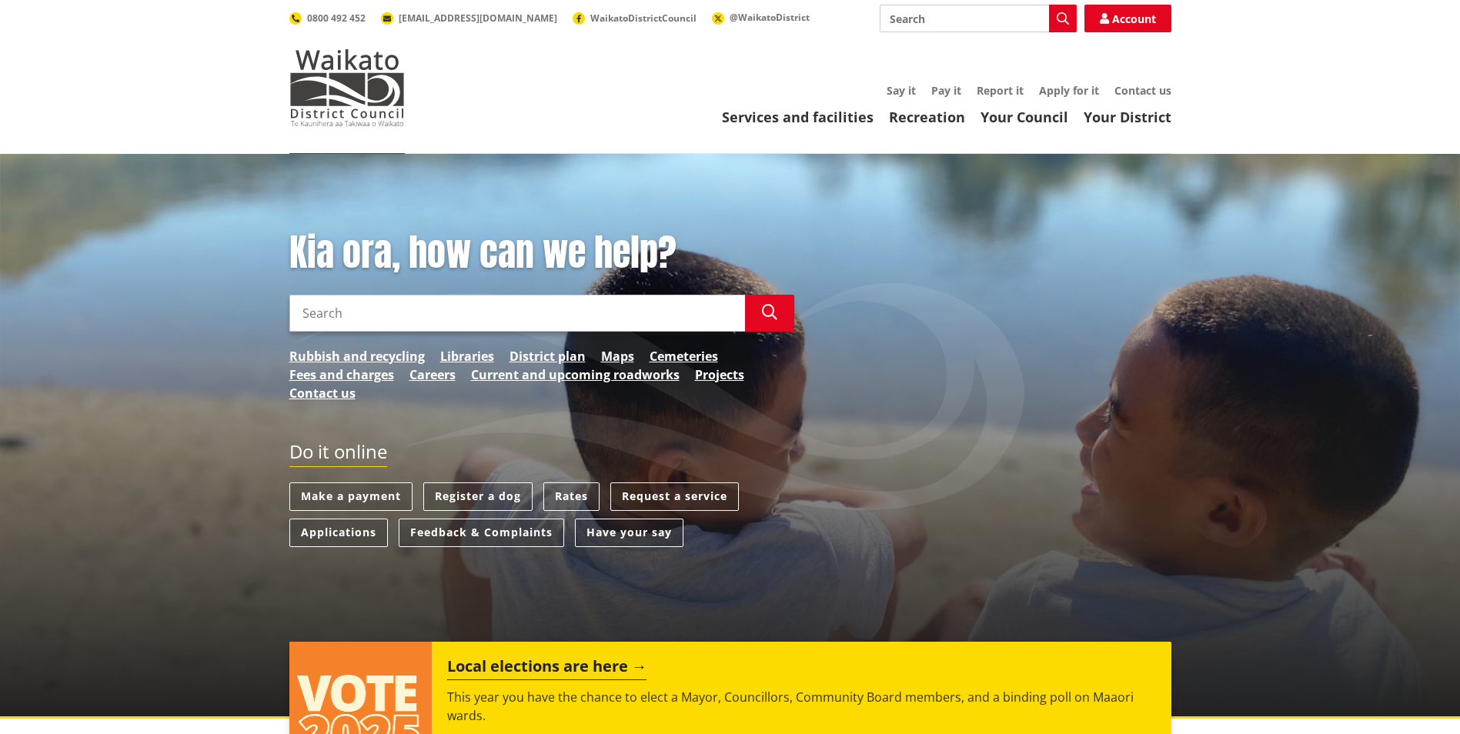 Image resolution: width=1460 pixels, height=734 pixels. I want to click on span: 0800 492 452, so click(336, 18).